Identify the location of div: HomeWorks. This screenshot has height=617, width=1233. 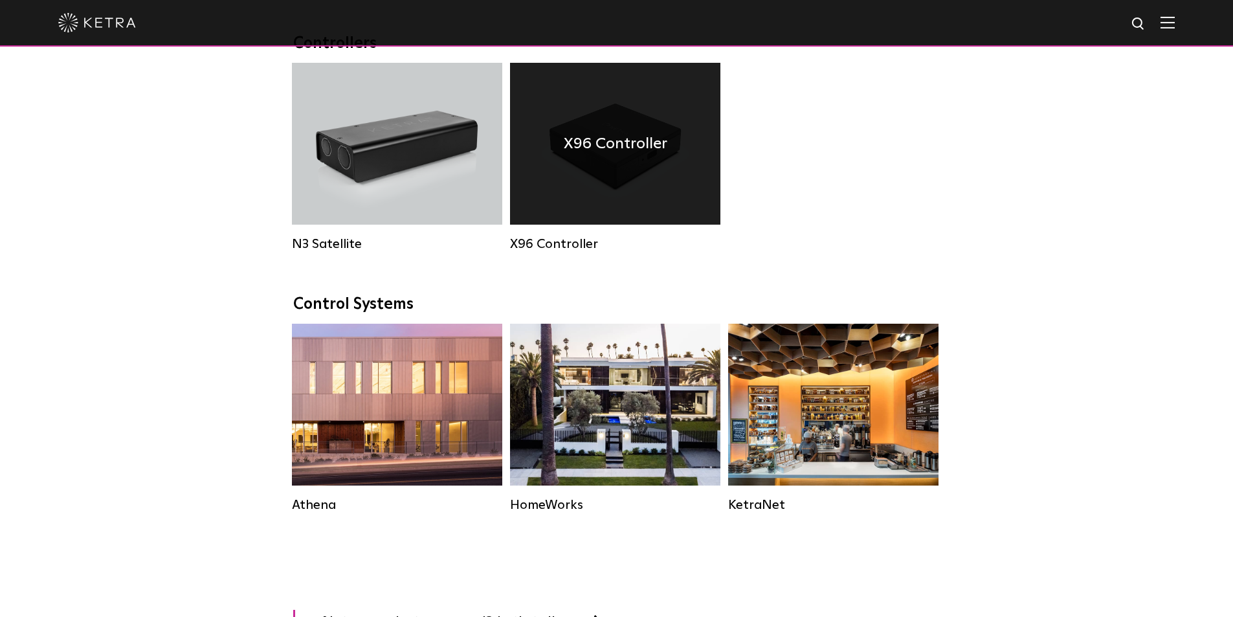
(615, 505).